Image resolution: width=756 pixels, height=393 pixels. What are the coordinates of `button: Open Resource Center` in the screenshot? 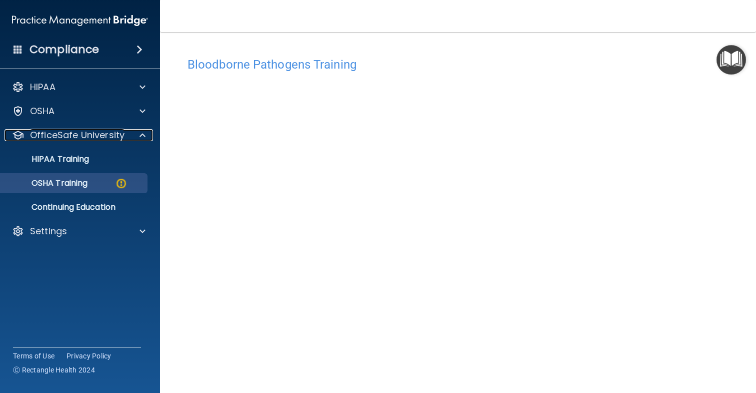 It's located at (731, 60).